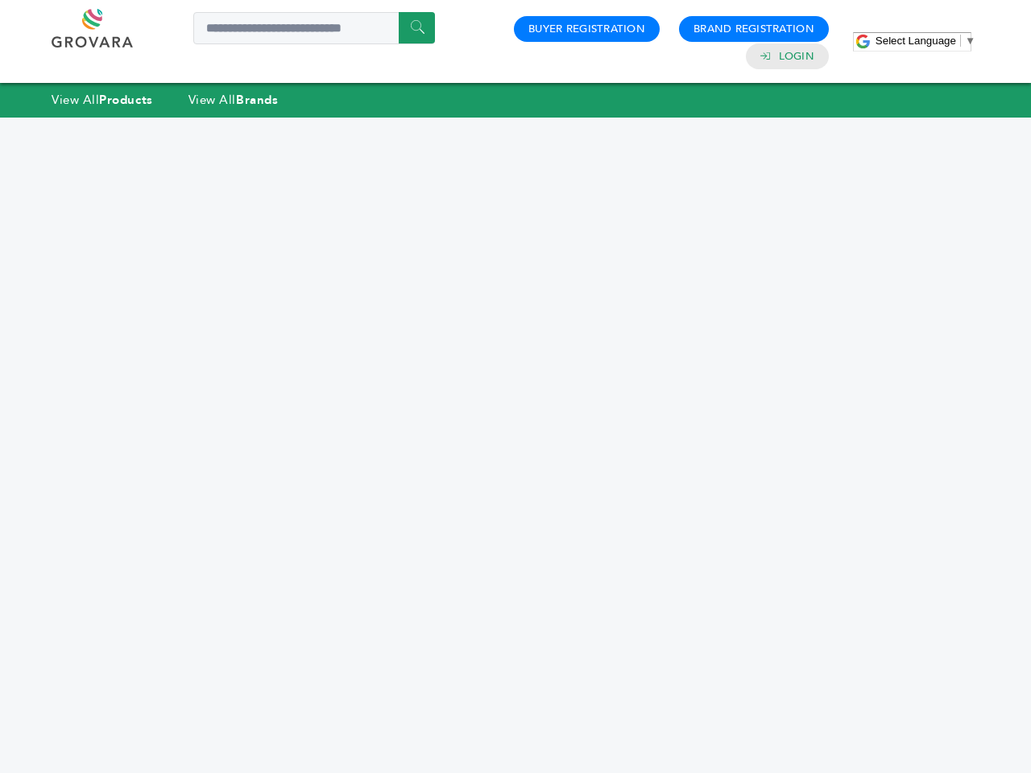 The width and height of the screenshot is (1031, 773). I want to click on a: Select Language​, so click(925, 40).